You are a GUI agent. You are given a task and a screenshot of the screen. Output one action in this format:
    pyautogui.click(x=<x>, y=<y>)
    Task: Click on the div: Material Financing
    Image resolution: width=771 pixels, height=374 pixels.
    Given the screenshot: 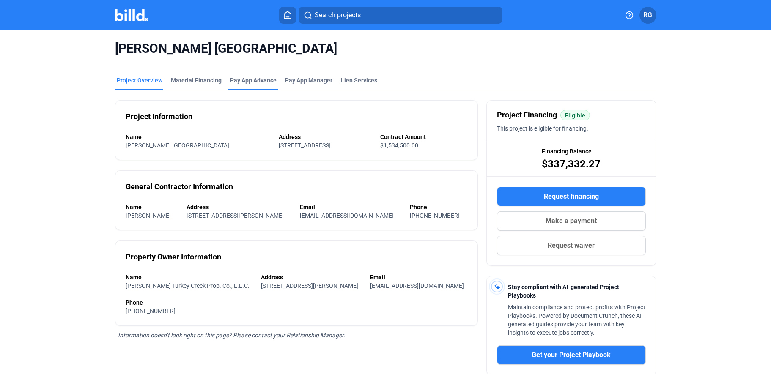 What is the action you would take?
    pyautogui.click(x=196, y=80)
    